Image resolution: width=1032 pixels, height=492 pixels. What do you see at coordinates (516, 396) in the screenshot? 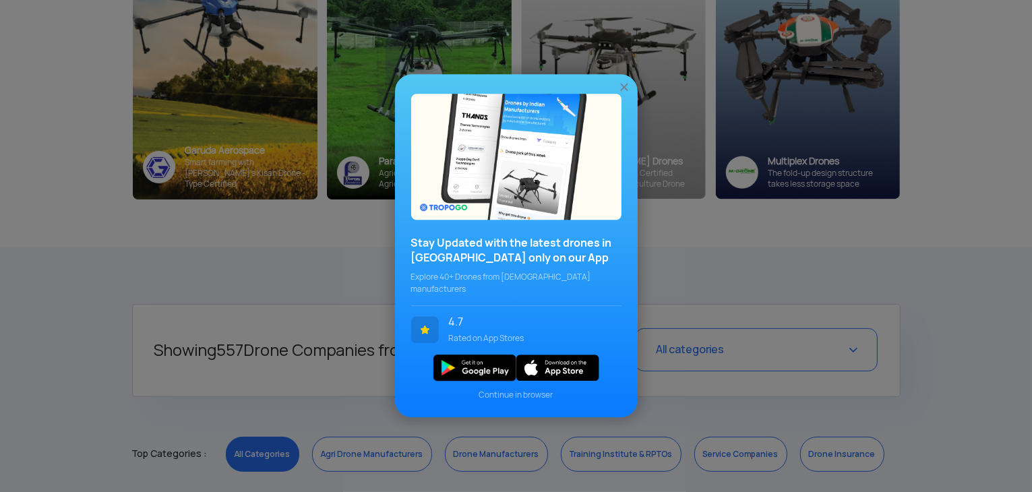
I see `span: Continue in browser` at bounding box center [516, 396].